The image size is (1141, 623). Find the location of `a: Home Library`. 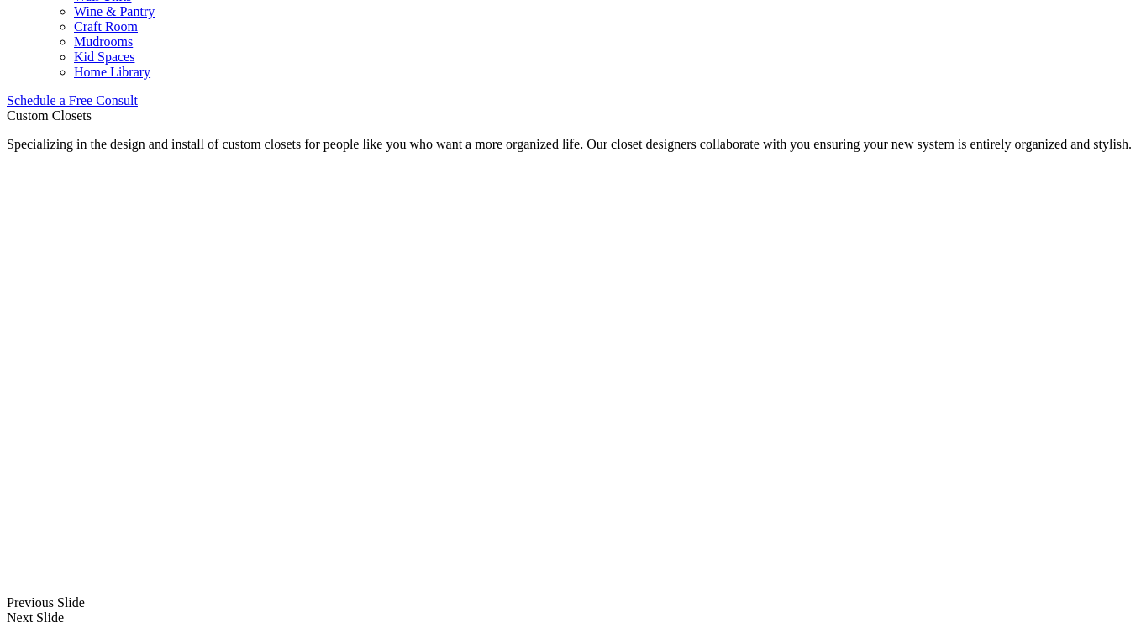

a: Home Library is located at coordinates (112, 71).